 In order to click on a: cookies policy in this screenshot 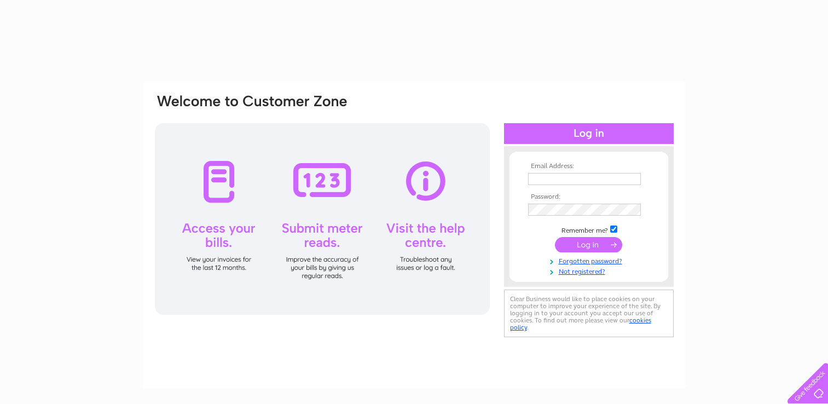, I will do `click(581, 323)`.